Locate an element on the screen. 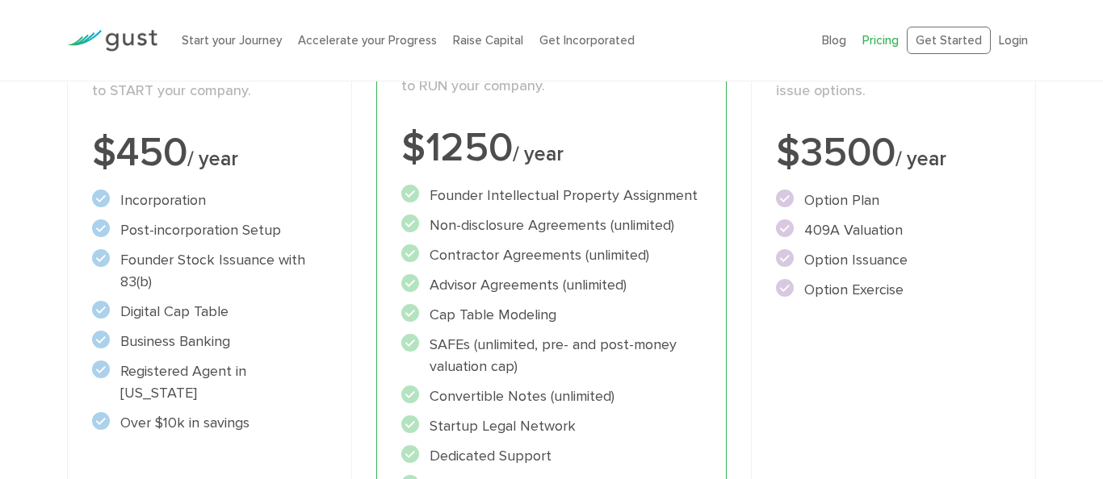 The width and height of the screenshot is (1103, 479). li: Founder Intellectual Property Assignment is located at coordinates (550, 195).